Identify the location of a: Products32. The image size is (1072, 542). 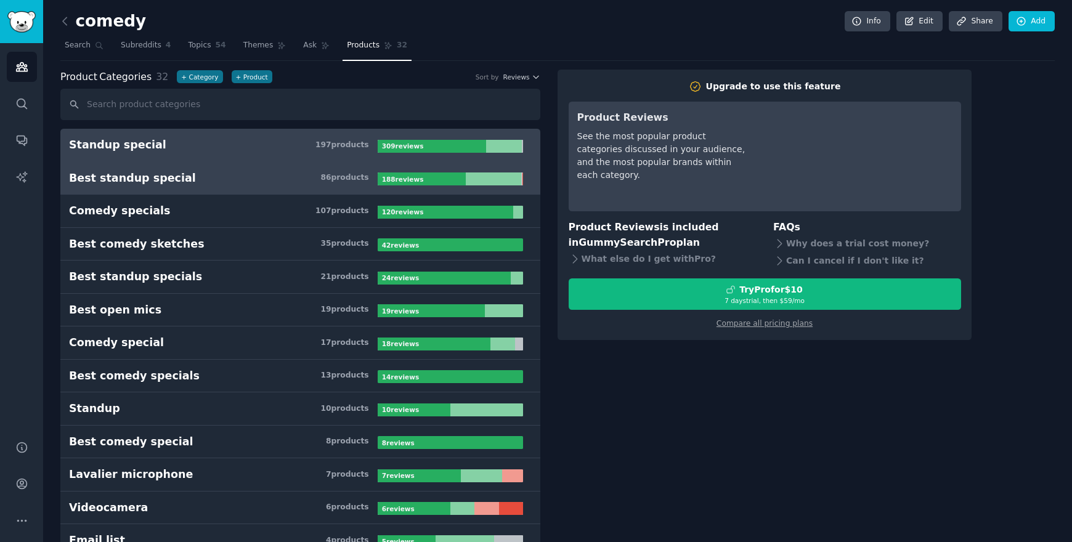
(377, 48).